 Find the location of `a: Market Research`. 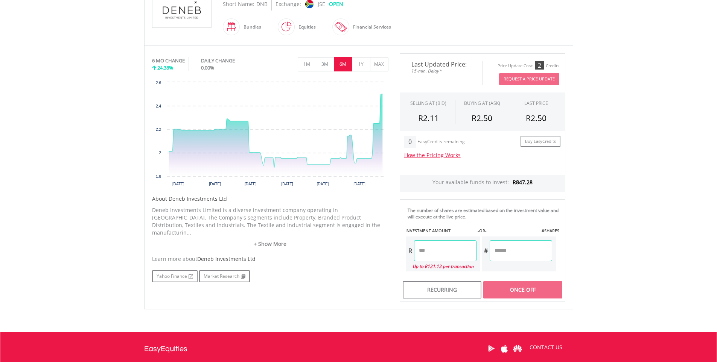

a: Market Research is located at coordinates (224, 277).